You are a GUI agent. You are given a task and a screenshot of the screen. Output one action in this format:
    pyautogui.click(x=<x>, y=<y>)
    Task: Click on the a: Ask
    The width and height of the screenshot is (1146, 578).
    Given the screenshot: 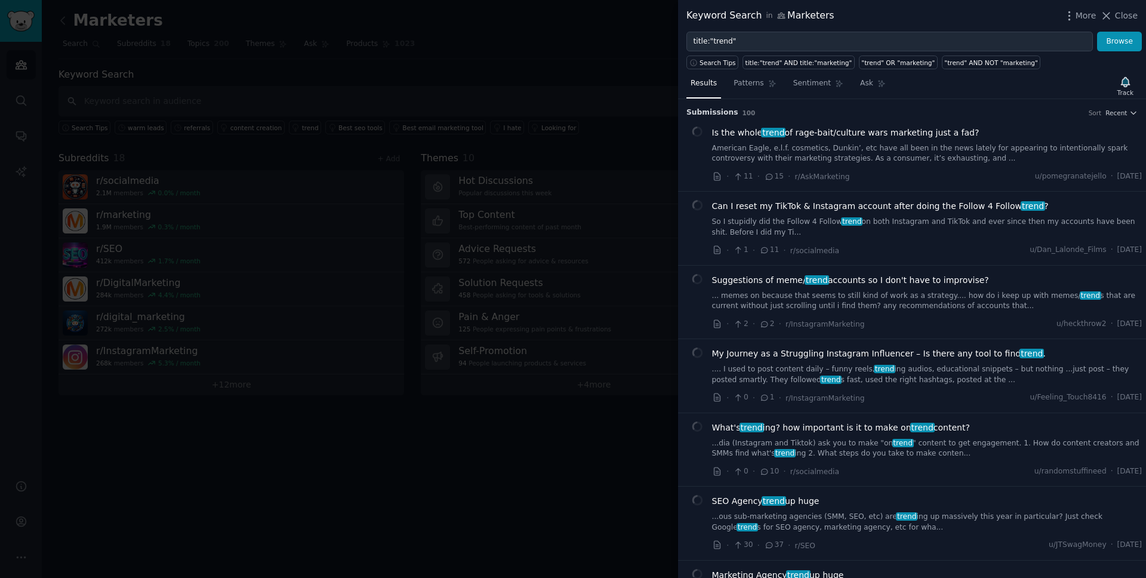 What is the action you would take?
    pyautogui.click(x=873, y=86)
    